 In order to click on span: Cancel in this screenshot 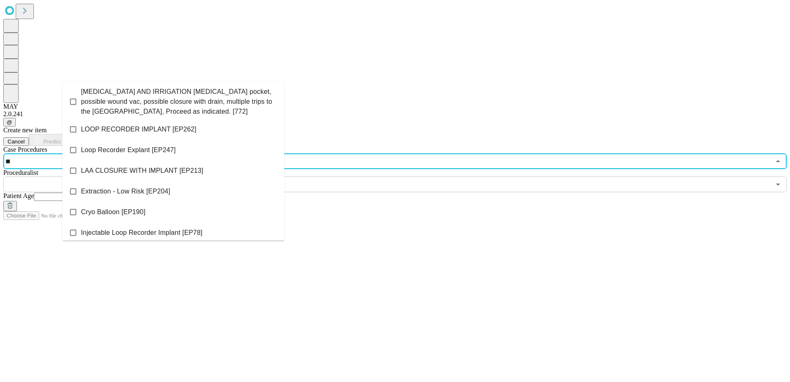, I will do `click(16, 141)`.